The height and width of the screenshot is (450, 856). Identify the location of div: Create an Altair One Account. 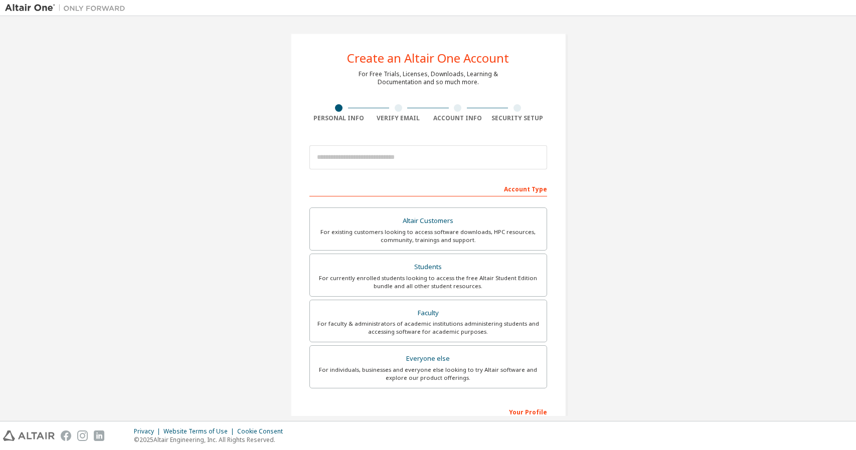
(428, 58).